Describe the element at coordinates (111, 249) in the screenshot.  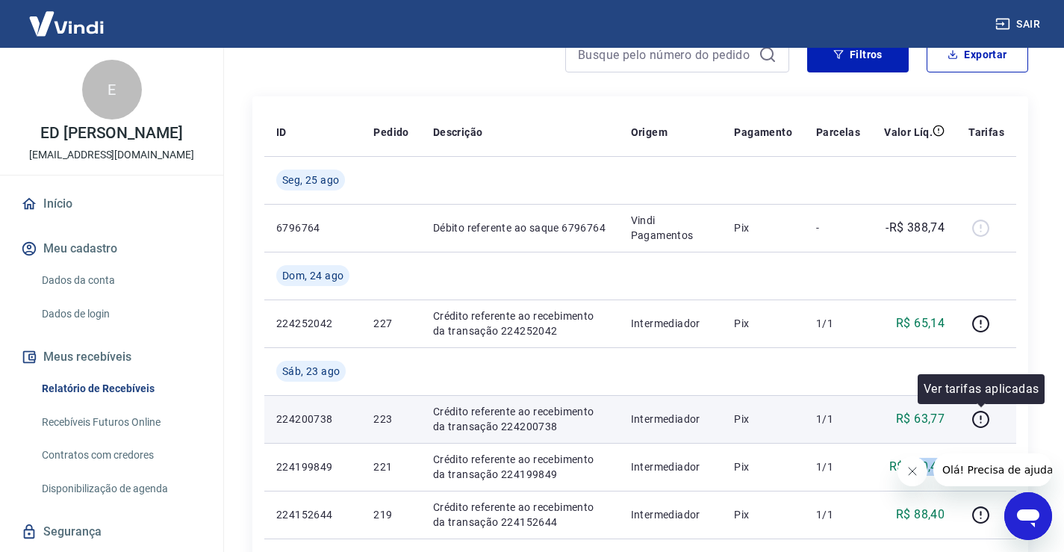
I see `button: Meu cadastro` at that location.